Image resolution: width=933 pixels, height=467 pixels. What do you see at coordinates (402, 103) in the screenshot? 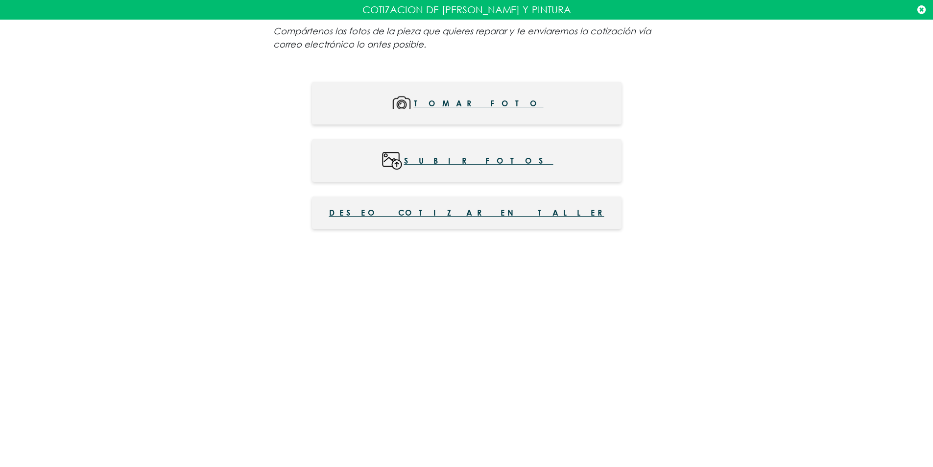
I see `img: mMoqUg+Y6aUS6LnDlxD7Bo0MZxWs6HFM5cnHM4Qtg4Rn` at bounding box center [402, 103].